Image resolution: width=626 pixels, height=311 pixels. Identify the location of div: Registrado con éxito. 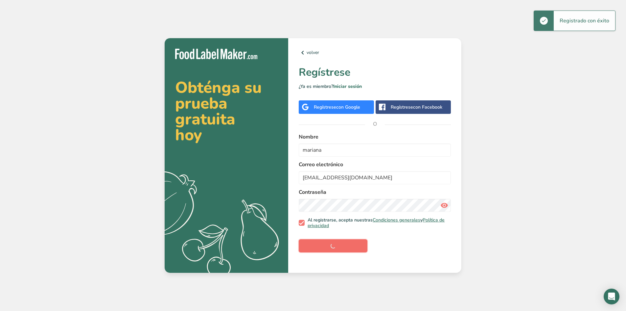
(584, 21).